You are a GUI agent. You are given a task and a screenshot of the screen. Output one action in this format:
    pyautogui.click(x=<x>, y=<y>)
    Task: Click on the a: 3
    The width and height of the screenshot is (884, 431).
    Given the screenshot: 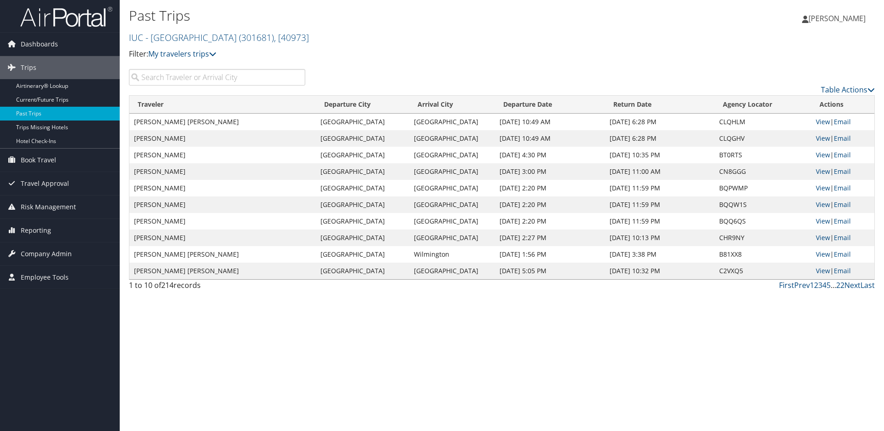 What is the action you would take?
    pyautogui.click(x=820, y=285)
    